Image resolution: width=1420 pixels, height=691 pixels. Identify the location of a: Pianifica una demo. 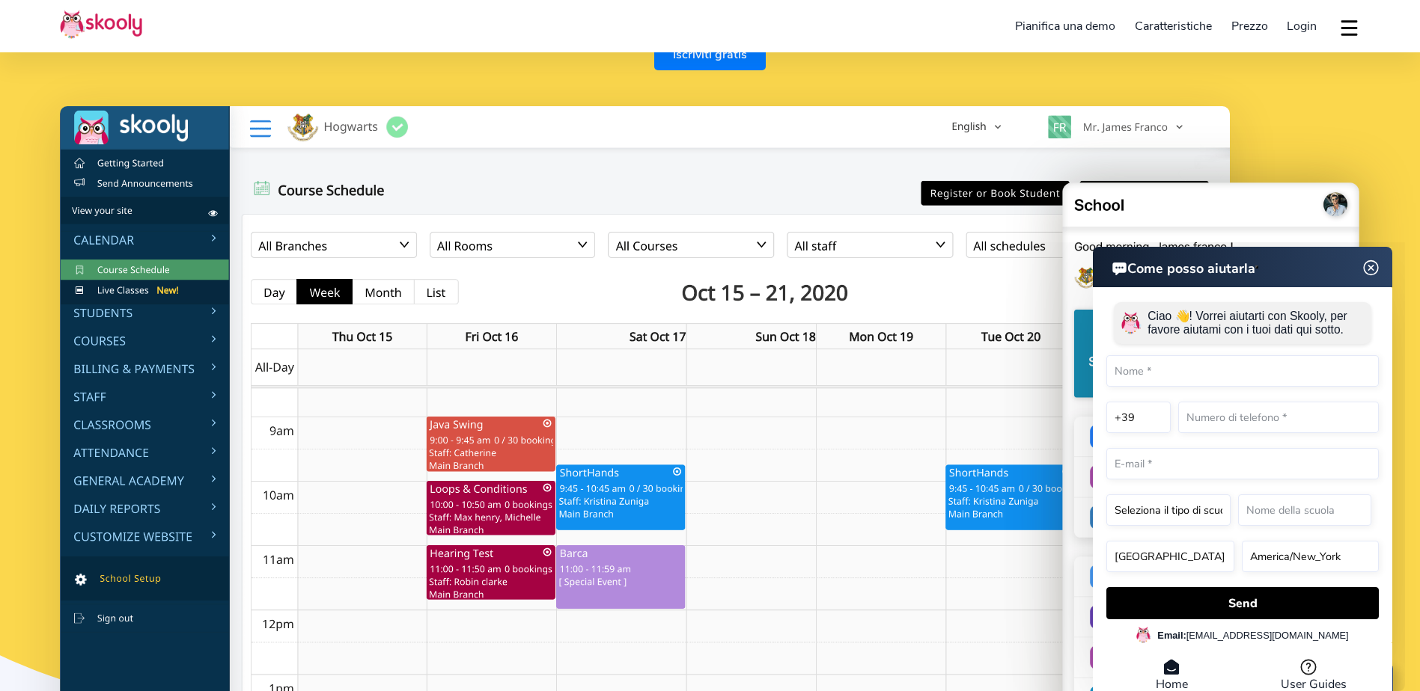
(1066, 26).